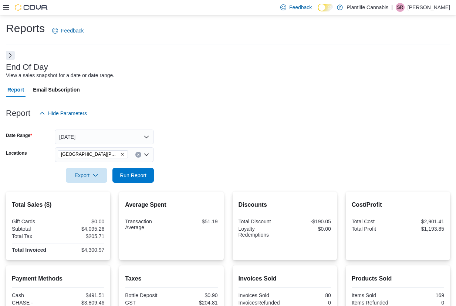 This screenshot has width=456, height=306. Describe the element at coordinates (421, 229) in the screenshot. I see `div: $1,193.85` at that location.